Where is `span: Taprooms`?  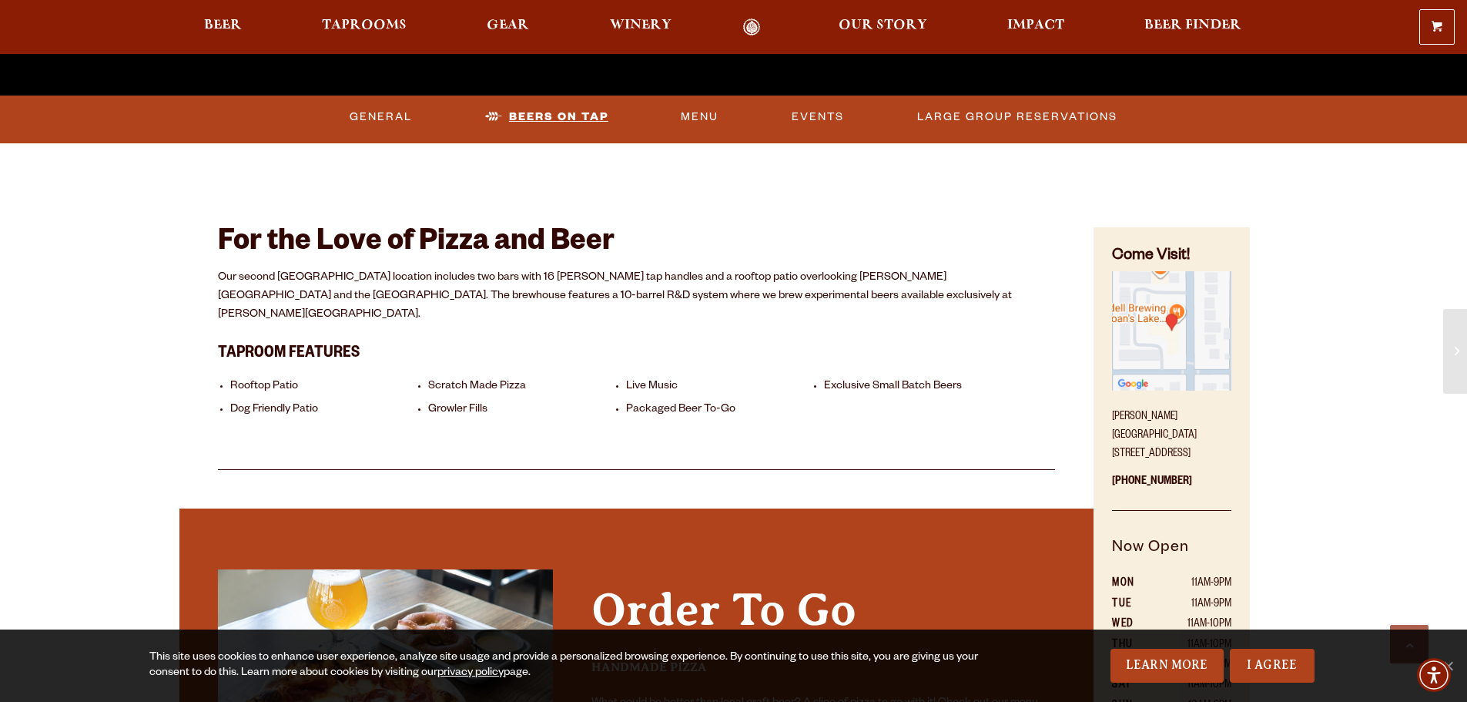 span: Taprooms is located at coordinates (364, 25).